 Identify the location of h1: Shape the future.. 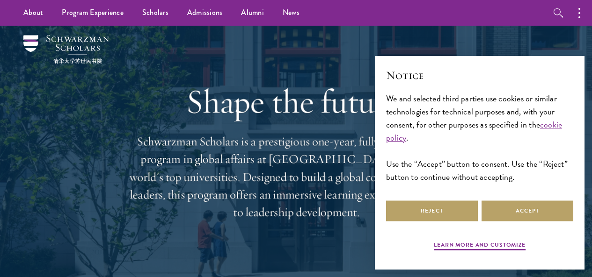
(296, 102).